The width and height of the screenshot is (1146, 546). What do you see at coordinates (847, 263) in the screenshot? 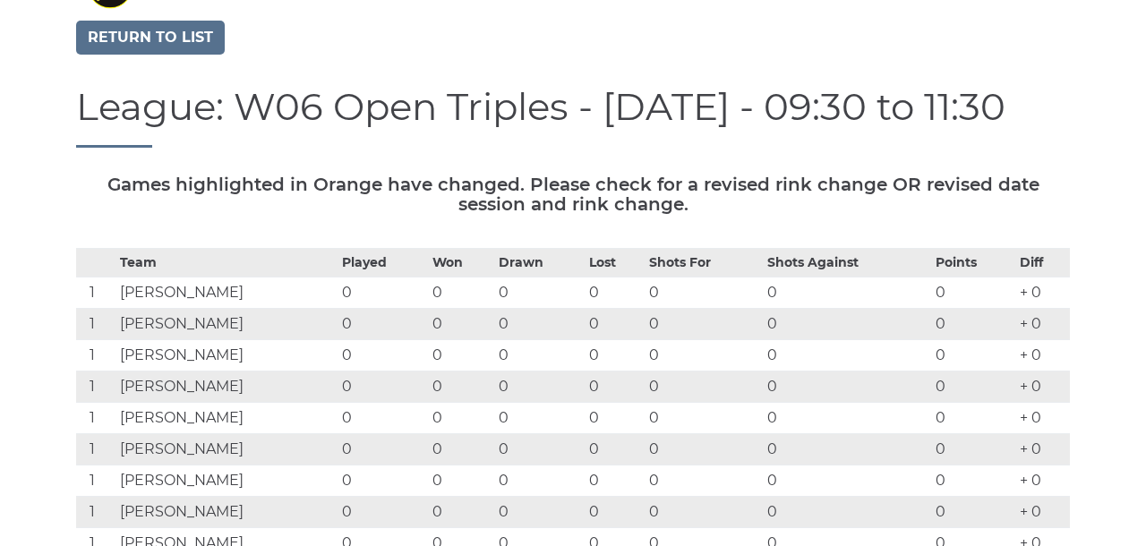
I see `th: Shots Against` at bounding box center [847, 263].